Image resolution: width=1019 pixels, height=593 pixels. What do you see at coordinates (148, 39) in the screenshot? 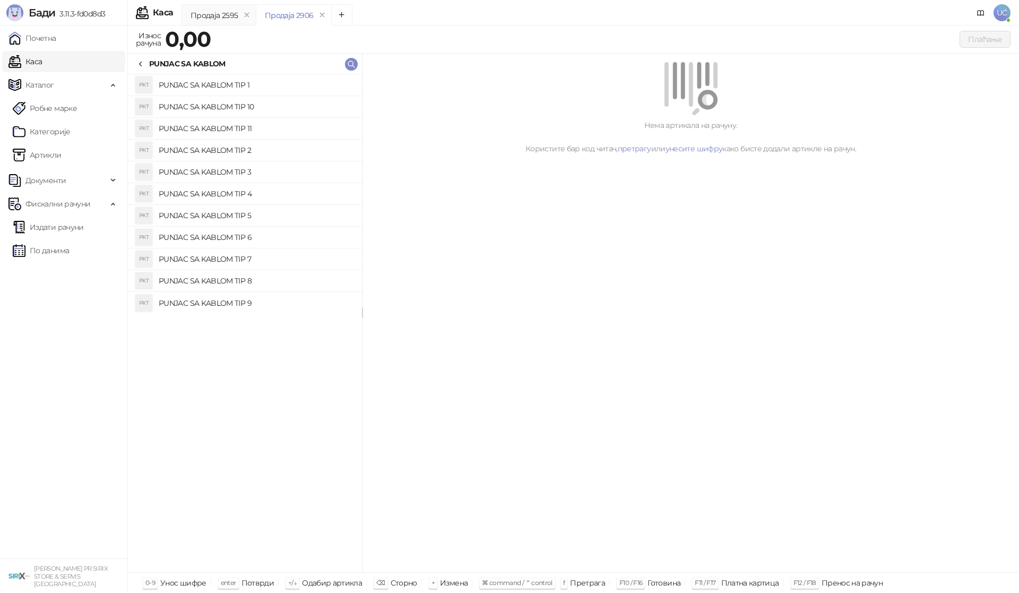
I see `div: Износ рачуна` at bounding box center [148, 39].